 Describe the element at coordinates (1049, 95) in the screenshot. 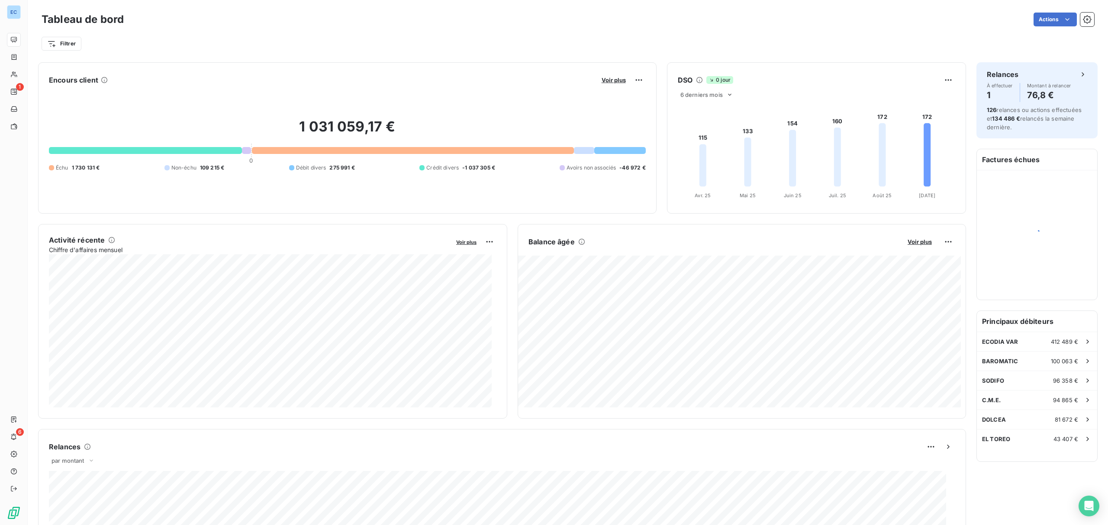

I see `h4: 76,8 €` at that location.